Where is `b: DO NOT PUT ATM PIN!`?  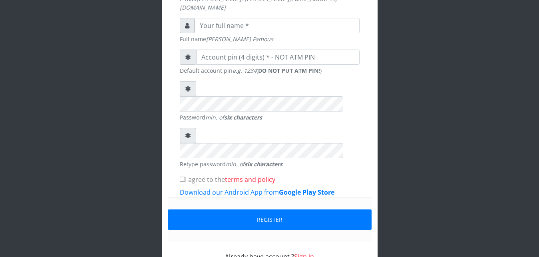
b: DO NOT PUT ATM PIN! is located at coordinates (289, 70).